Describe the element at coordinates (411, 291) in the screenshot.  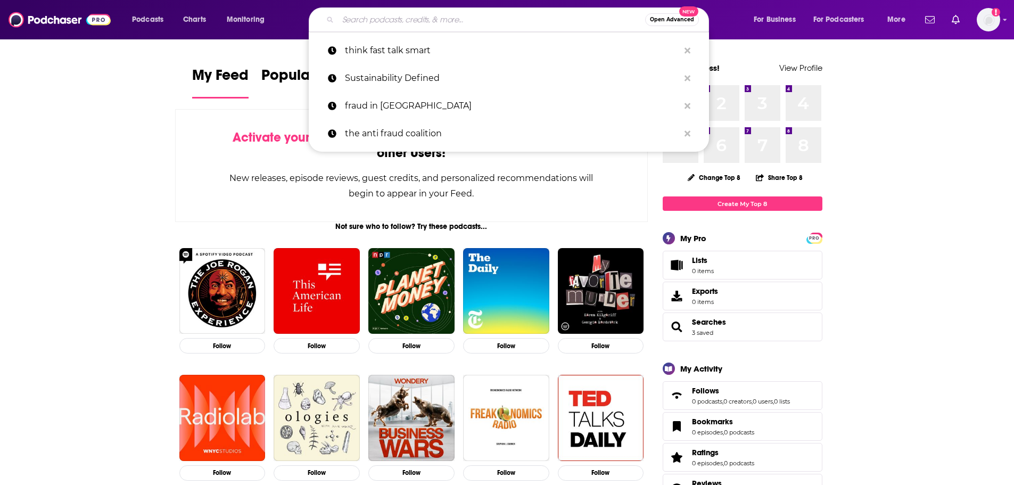
I see `a: Planet Money` at that location.